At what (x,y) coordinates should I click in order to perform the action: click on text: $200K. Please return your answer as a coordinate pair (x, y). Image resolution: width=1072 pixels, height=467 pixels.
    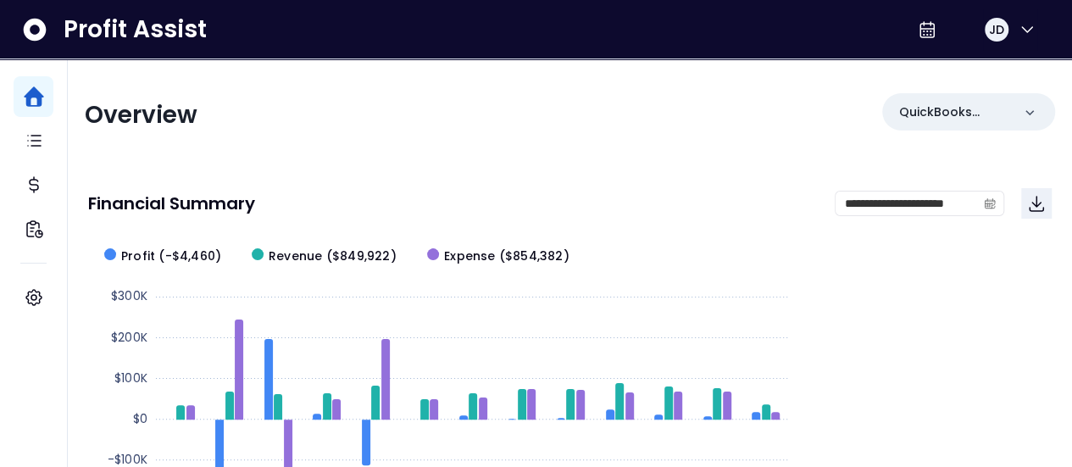
    Looking at the image, I should click on (129, 337).